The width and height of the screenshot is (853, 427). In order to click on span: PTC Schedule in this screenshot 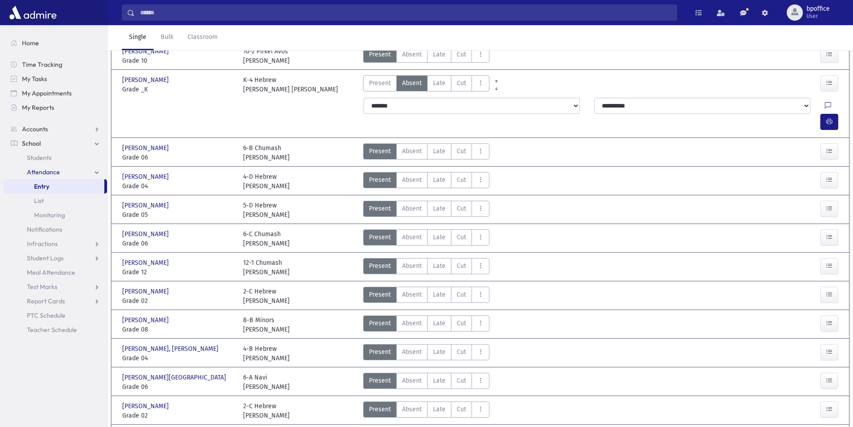, I will do `click(46, 315)`.